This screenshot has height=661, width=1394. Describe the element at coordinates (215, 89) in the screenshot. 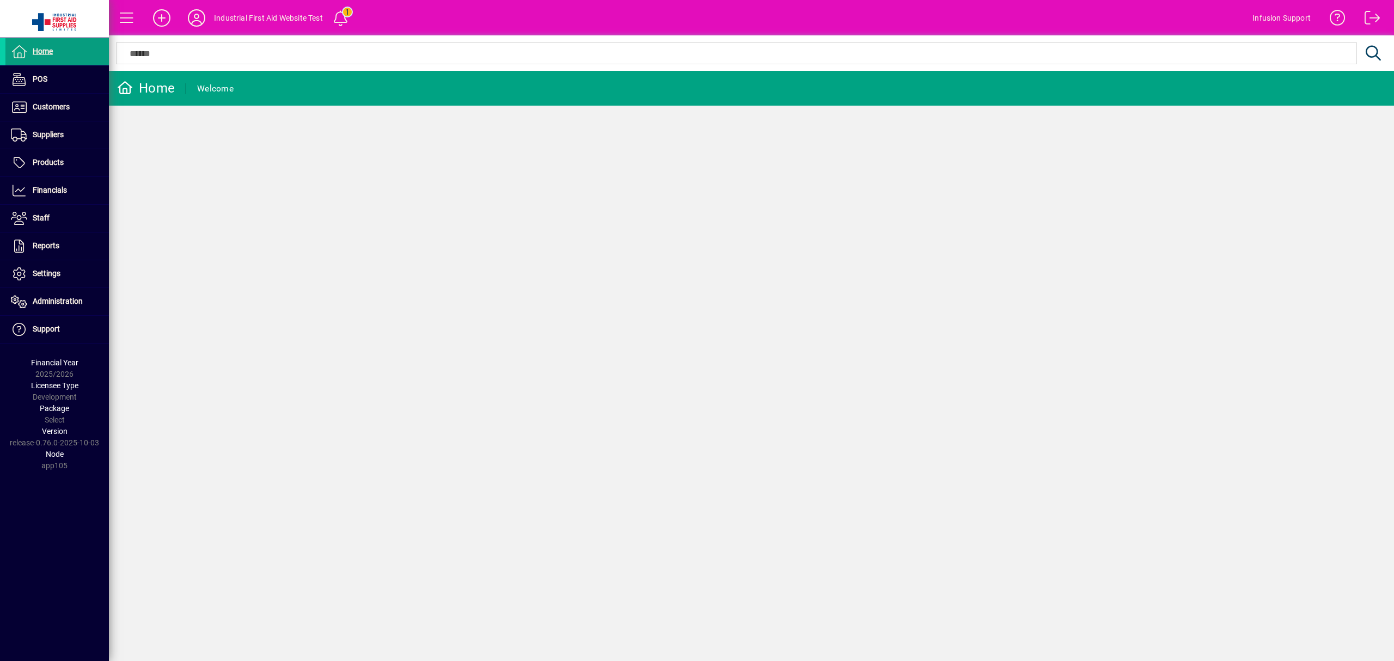

I see `div: Welcome` at that location.